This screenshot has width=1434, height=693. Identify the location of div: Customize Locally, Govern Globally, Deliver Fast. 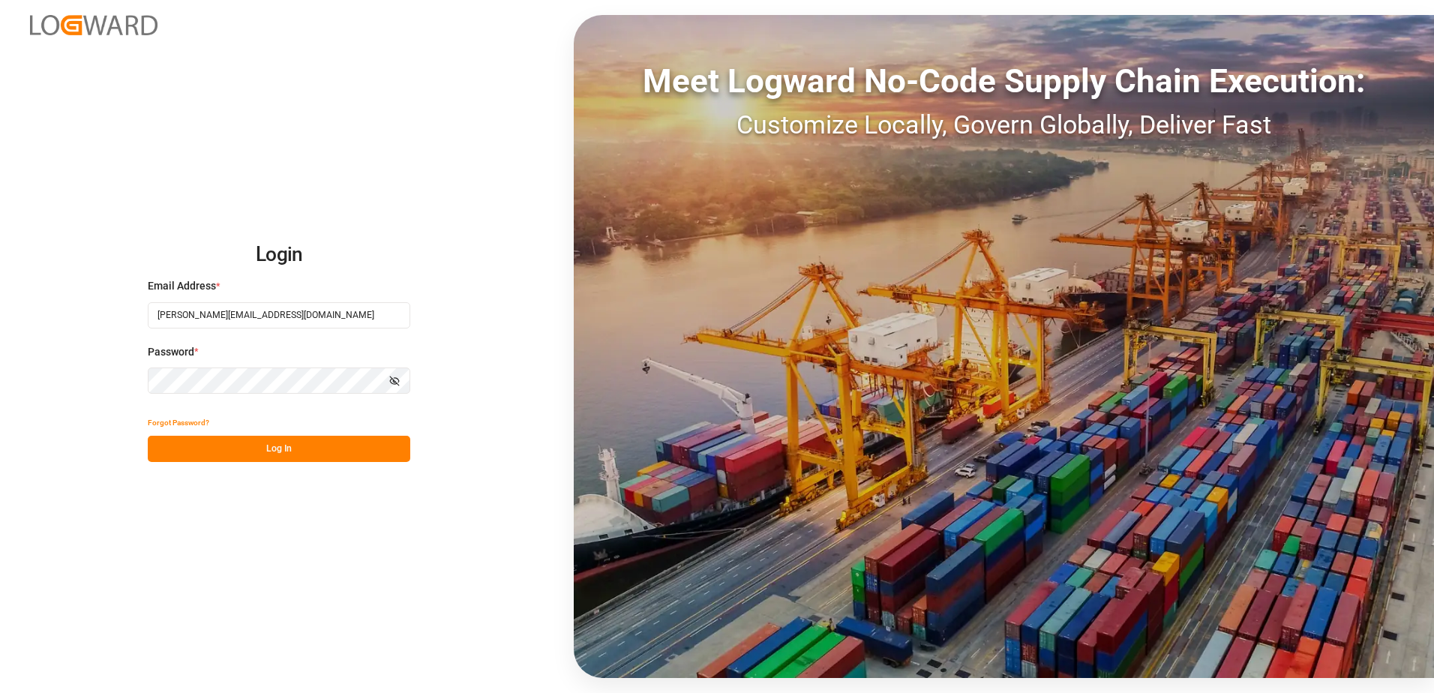
(1003, 124).